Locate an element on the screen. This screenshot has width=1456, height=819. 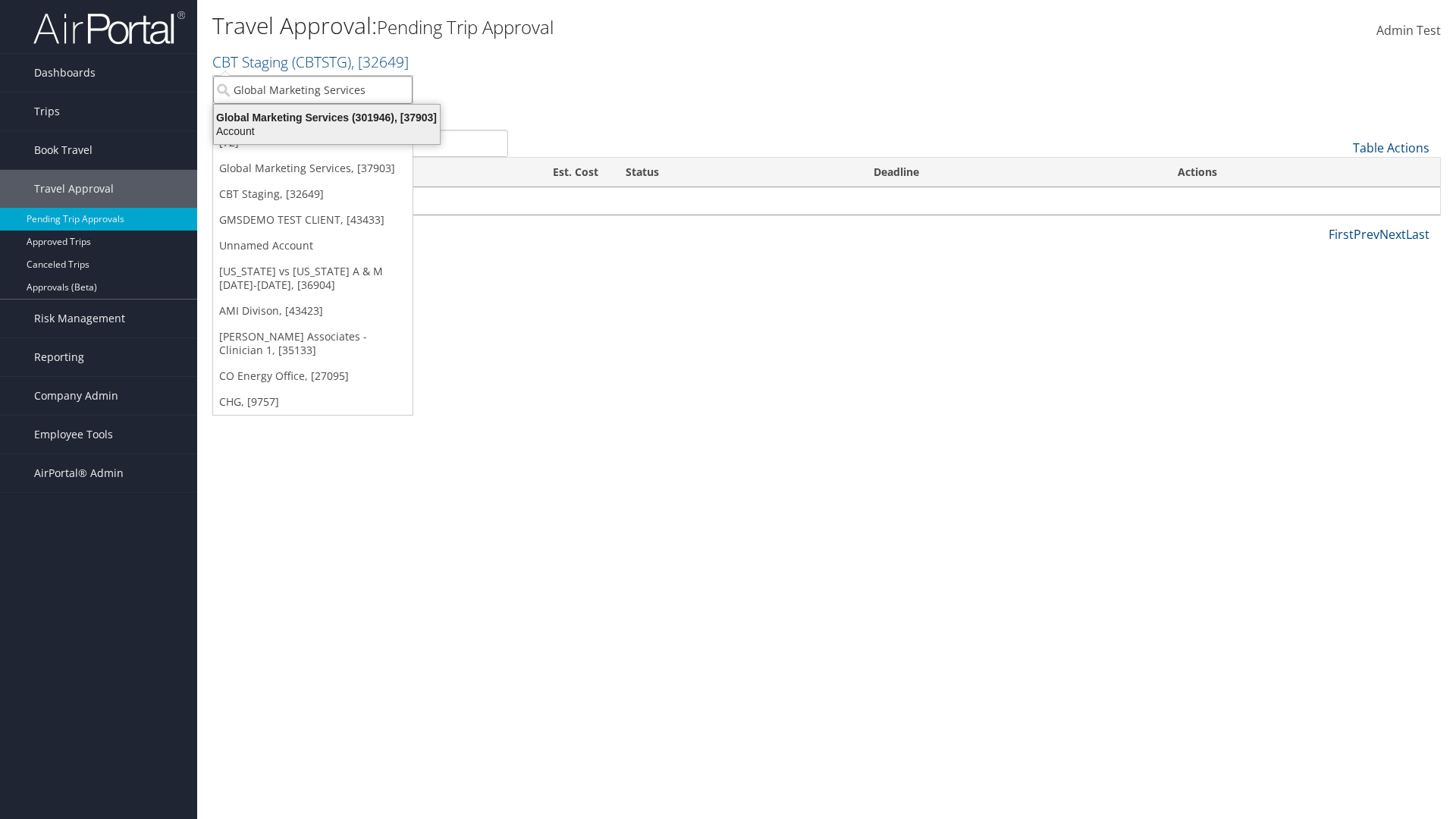
a: CBT Staging is located at coordinates (310, 61).